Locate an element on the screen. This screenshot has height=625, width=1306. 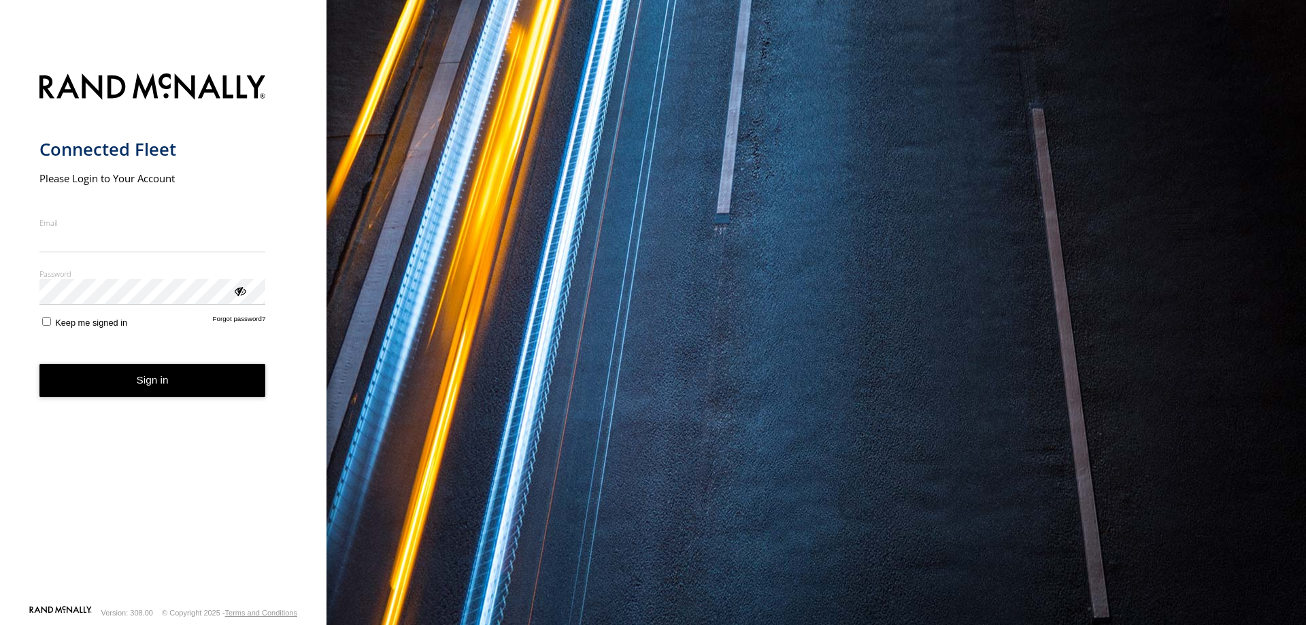
input: Keep me signed in is located at coordinates (46, 321).